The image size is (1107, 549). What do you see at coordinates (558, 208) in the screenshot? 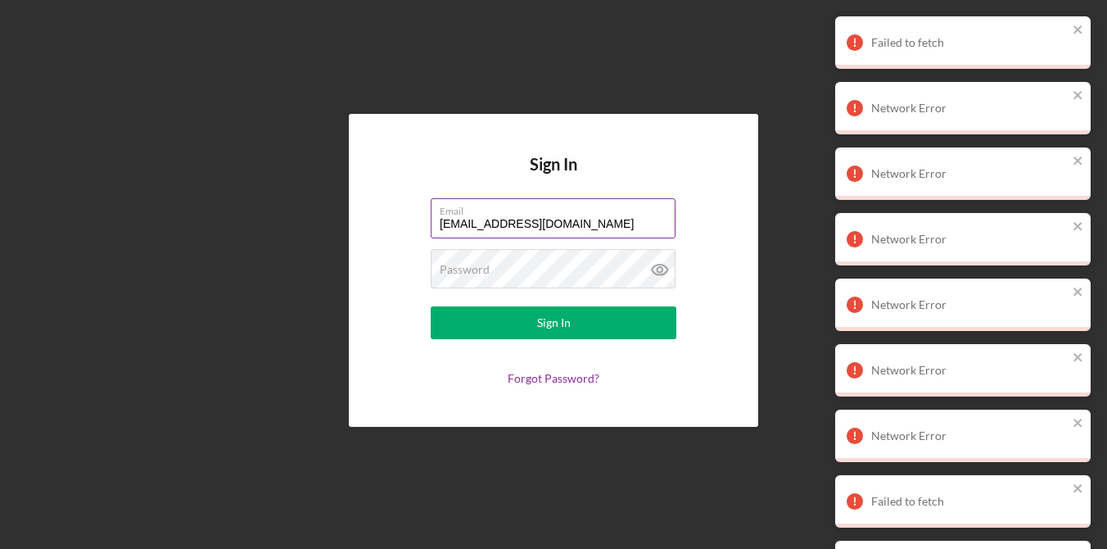
I see `label: Email` at bounding box center [558, 208].